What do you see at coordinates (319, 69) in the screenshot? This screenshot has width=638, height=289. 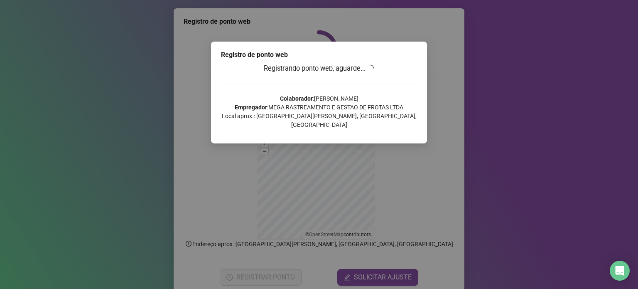 I see `h3: Registrando ponto web, aguarde...` at bounding box center [319, 69].